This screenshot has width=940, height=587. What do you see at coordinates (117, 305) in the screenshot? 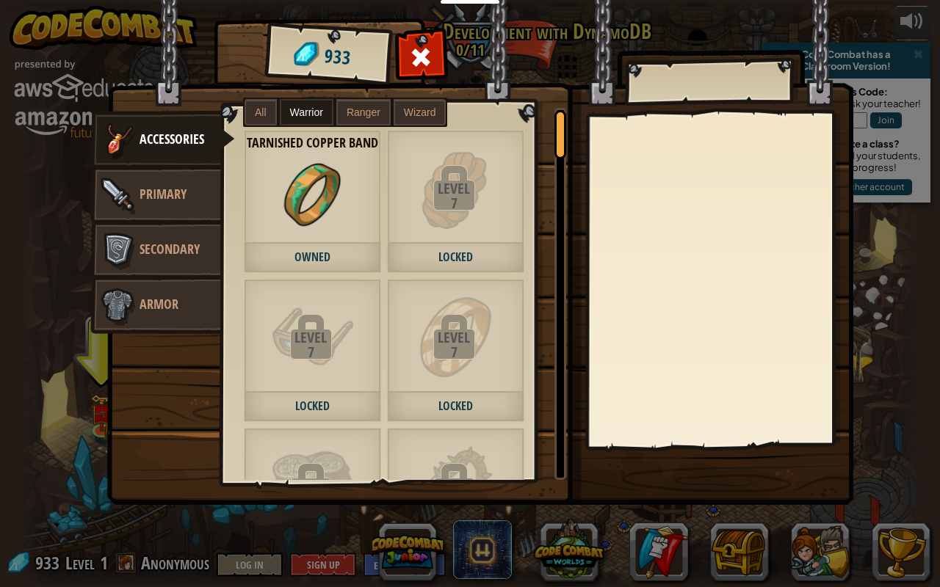
I see `img: item-icon-armor.png` at bounding box center [117, 305].